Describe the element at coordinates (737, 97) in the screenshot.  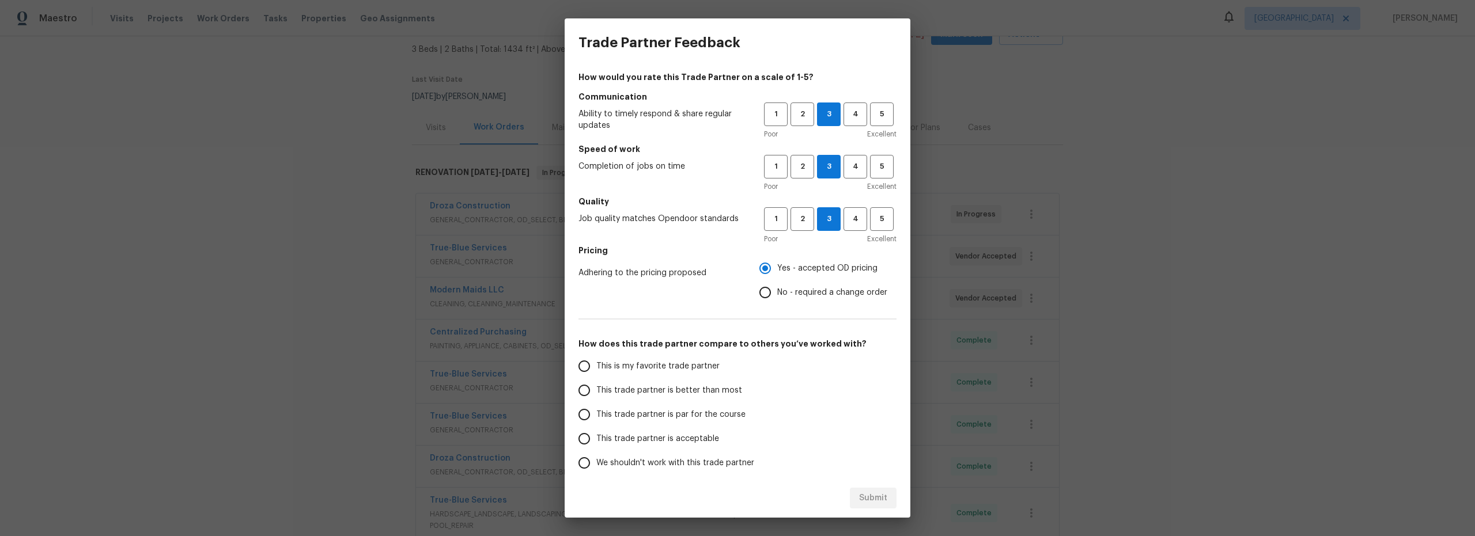
I see `h5: Communication` at that location.